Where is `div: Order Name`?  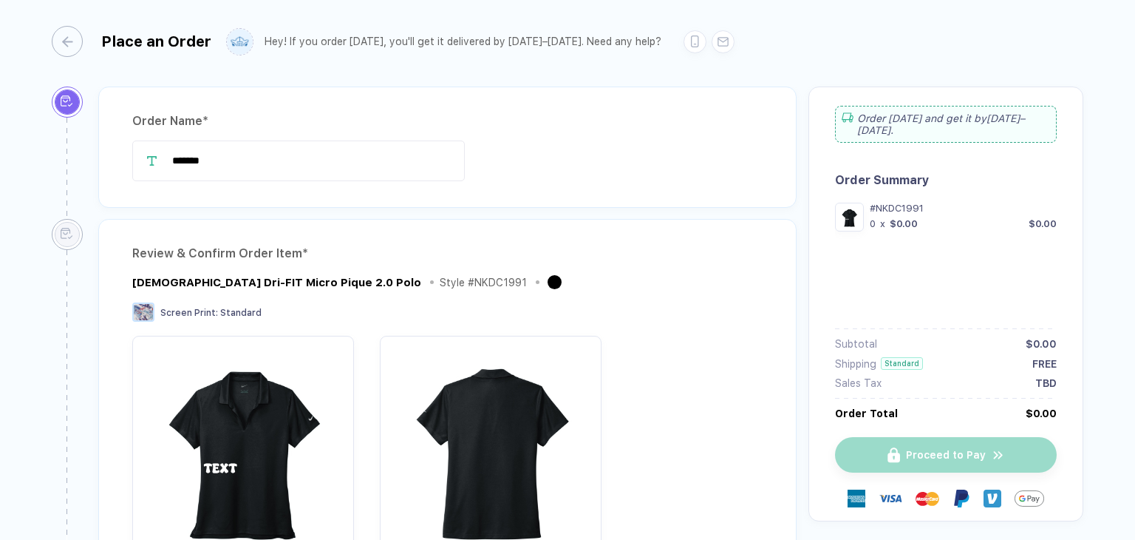 div: Order Name is located at coordinates (447, 121).